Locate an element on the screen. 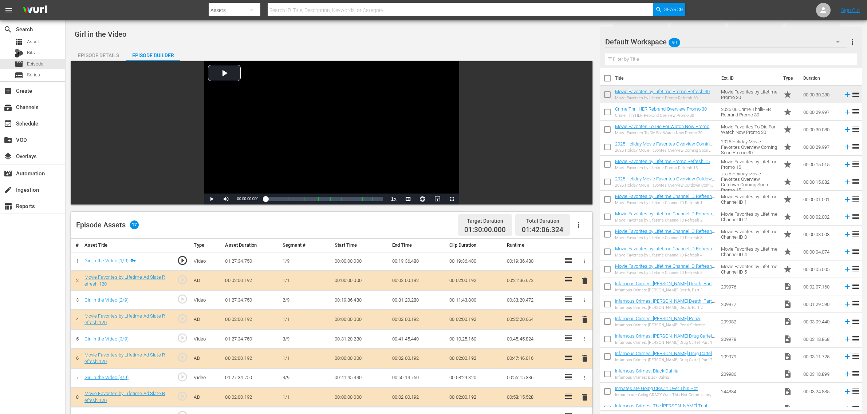 The height and width of the screenshot is (414, 867). div: 2025 Holiday Movie Favorites Overview Cutdown Coming Soon Promo 15 is located at coordinates (665, 185).